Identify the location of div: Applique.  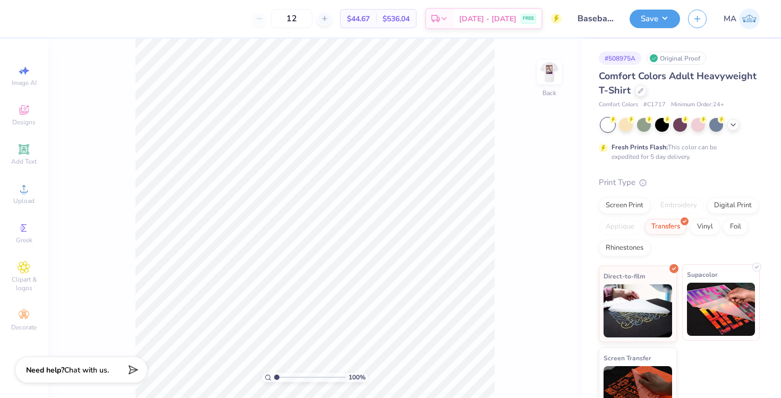
(620, 227).